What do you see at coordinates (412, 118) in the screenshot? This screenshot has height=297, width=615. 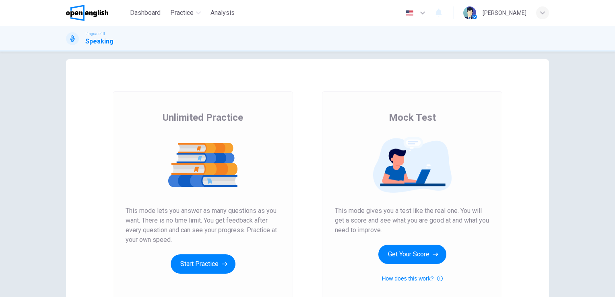 I see `span: Mock Test` at bounding box center [412, 118].